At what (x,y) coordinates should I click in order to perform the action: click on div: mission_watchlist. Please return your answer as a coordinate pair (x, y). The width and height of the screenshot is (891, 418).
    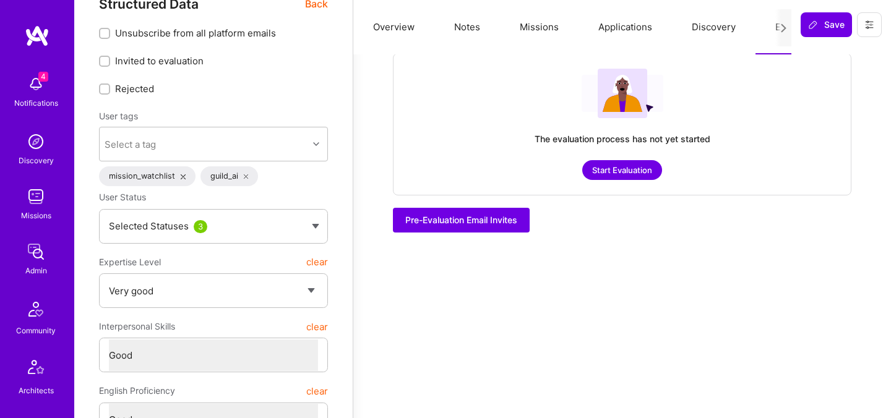
    Looking at the image, I should click on (147, 176).